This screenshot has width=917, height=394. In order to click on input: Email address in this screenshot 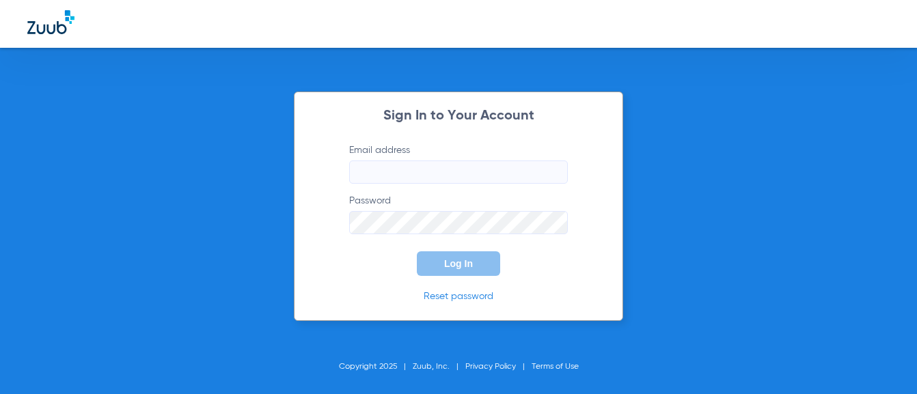, I will do `click(459, 172)`.